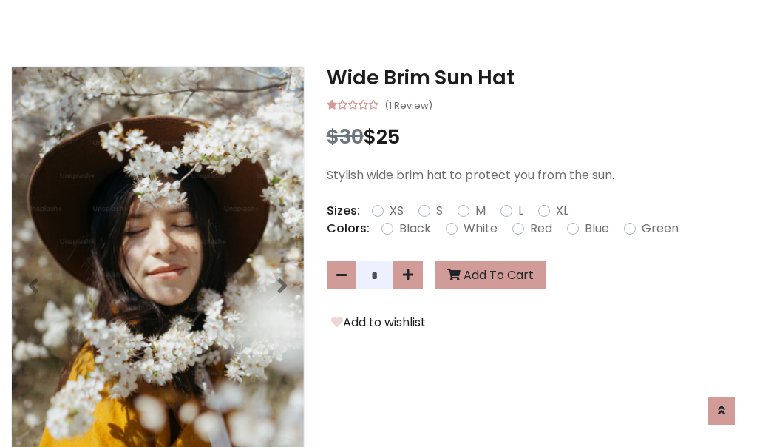 Image resolution: width=757 pixels, height=447 pixels. Describe the element at coordinates (348, 229) in the screenshot. I see `p: Colors:` at that location.